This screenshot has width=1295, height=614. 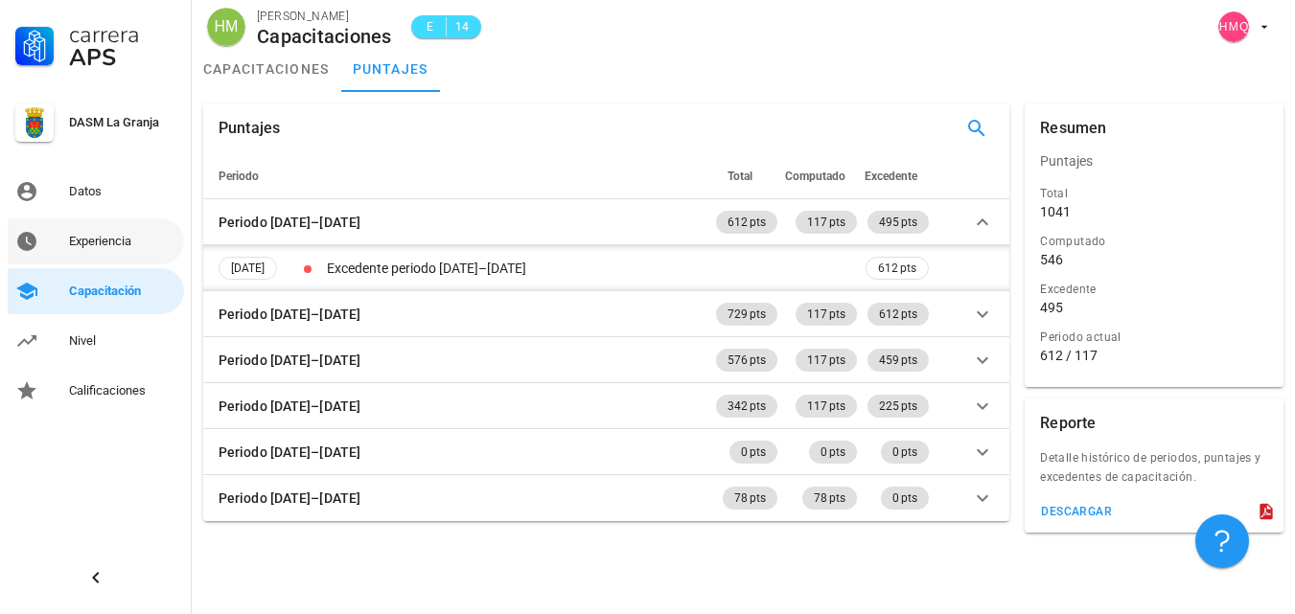 What do you see at coordinates (1075, 512) in the screenshot?
I see `div: descargar` at bounding box center [1075, 512].